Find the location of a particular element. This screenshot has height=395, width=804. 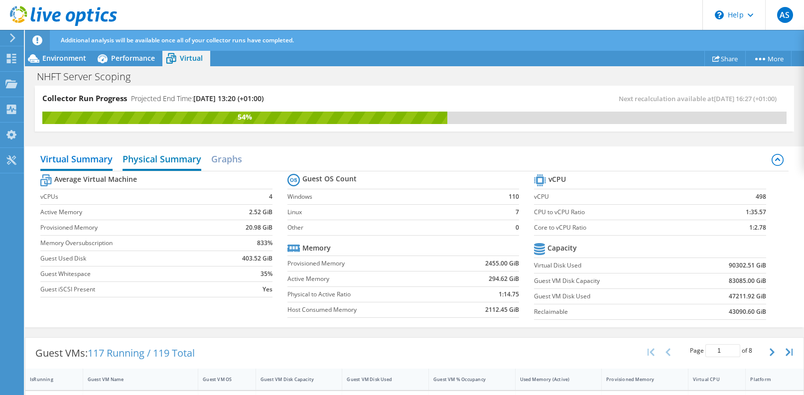

b: 20.98 GiB is located at coordinates (259, 228).